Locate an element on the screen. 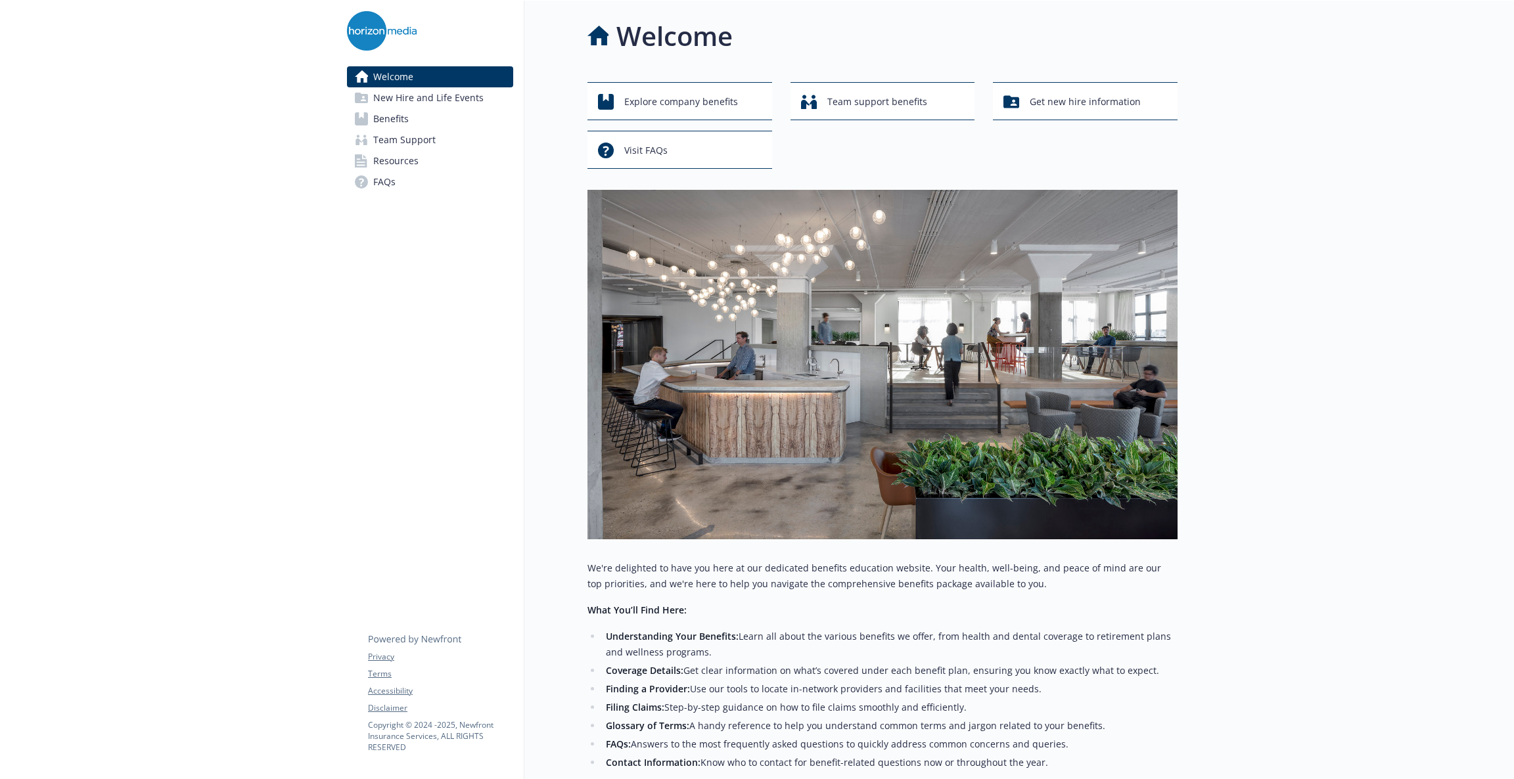  button: Explore company benefits is located at coordinates (679, 101).